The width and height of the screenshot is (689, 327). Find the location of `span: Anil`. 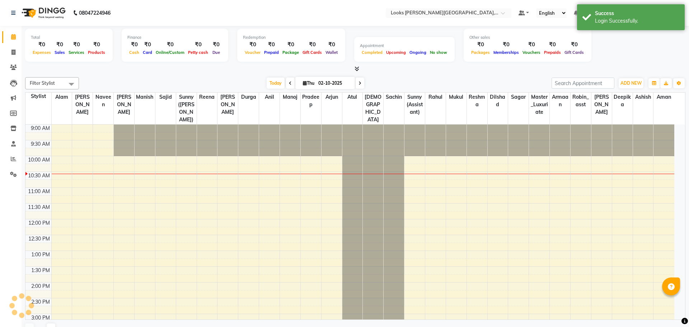

span: Anil is located at coordinates (269, 97).